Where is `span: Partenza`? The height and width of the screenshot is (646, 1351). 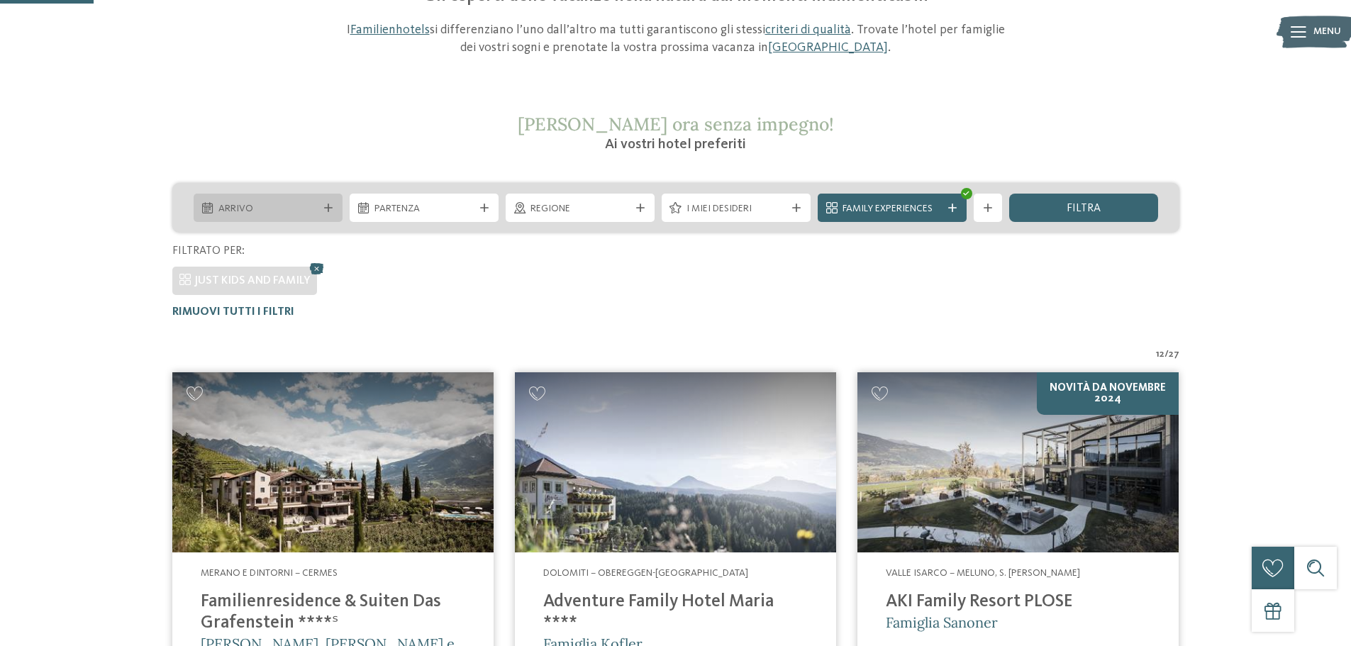 span: Partenza is located at coordinates (424, 209).